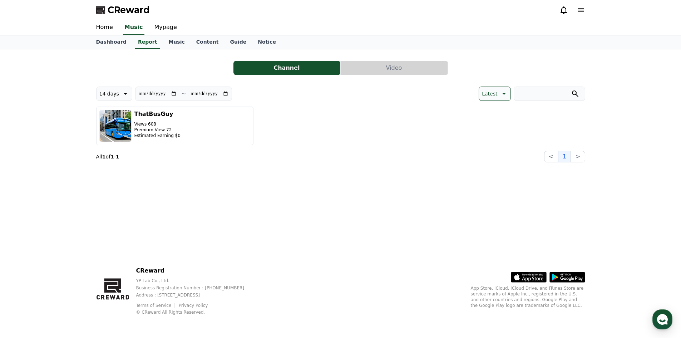 The image size is (681, 338). I want to click on img: ThatBusGuy, so click(115, 126).